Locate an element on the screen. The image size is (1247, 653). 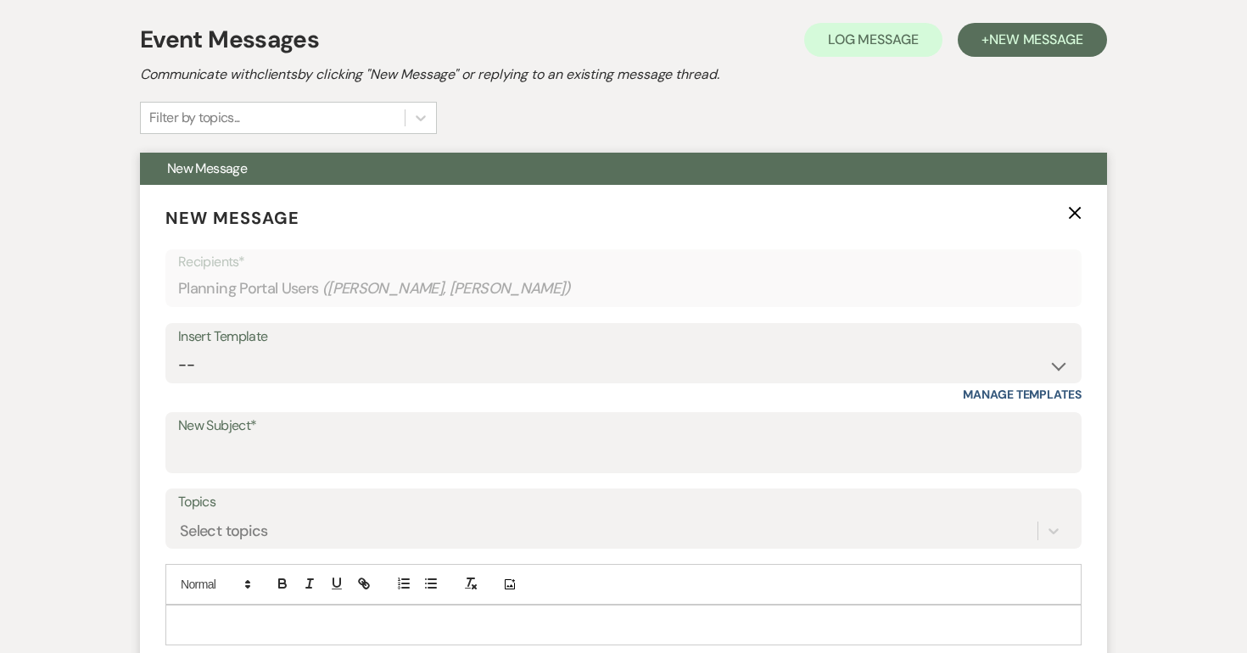
span: Log Message is located at coordinates (873, 39).